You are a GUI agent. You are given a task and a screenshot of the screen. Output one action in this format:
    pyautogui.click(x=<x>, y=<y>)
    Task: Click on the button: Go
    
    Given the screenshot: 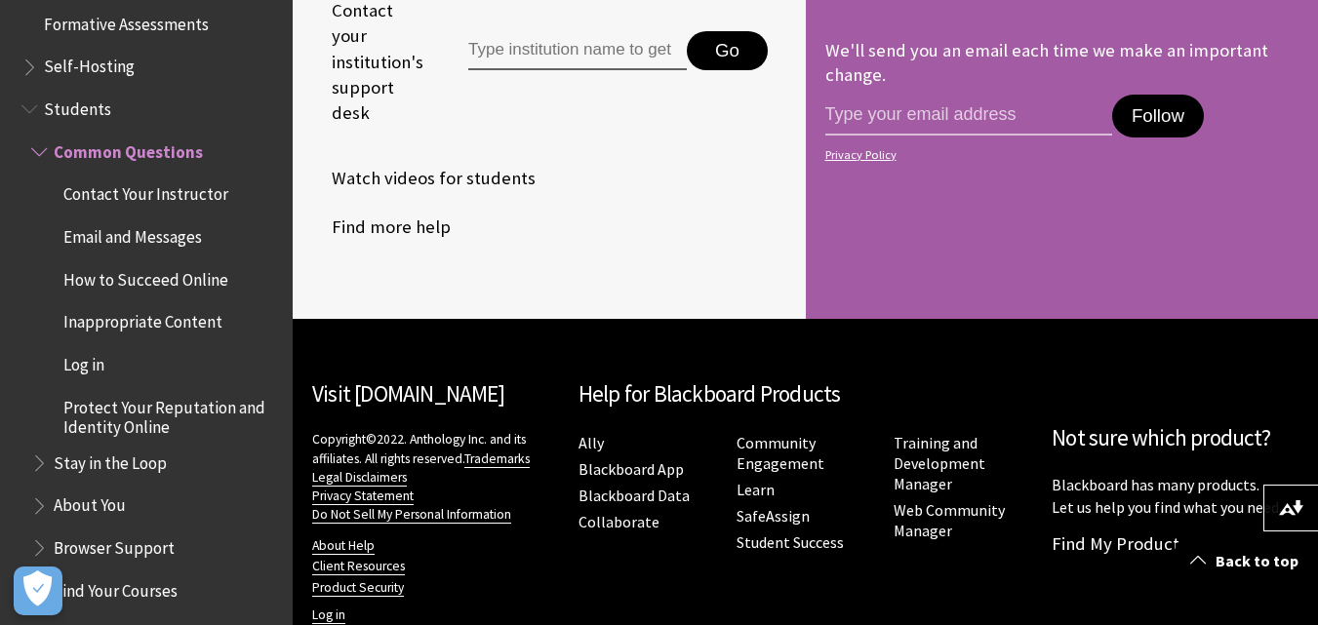 What is the action you would take?
    pyautogui.click(x=727, y=51)
    